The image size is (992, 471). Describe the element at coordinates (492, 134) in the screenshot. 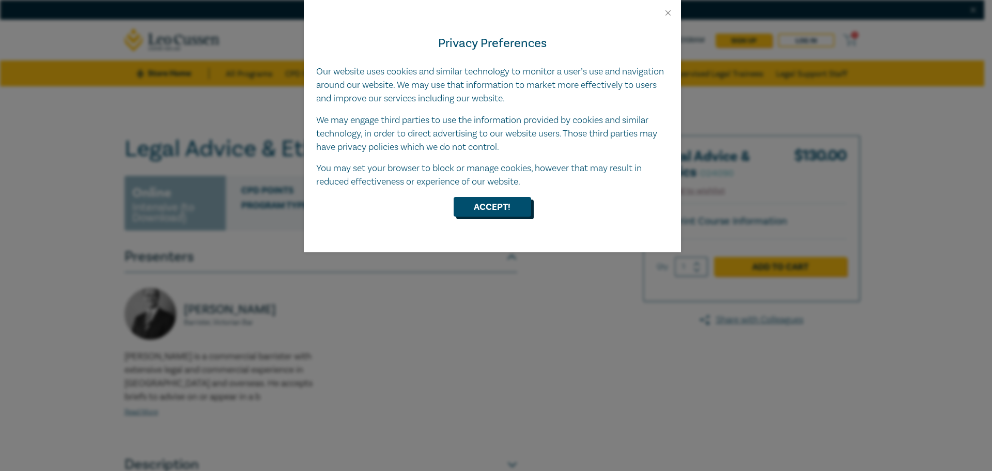

I see `p: We may engage third parties to use the information provided by cookies and similar technology, in...` at that location.